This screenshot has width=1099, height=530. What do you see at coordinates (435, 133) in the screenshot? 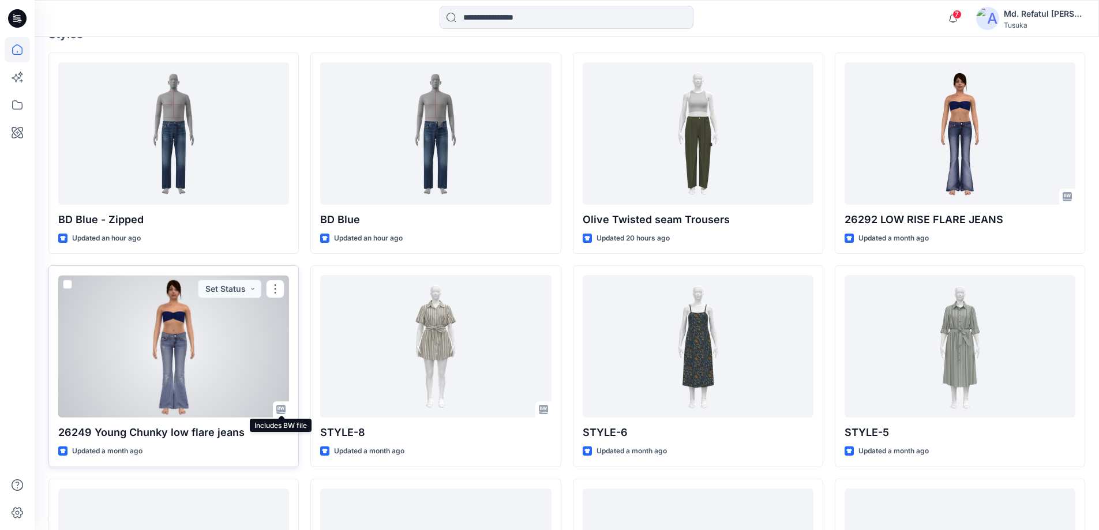
I see `a: BD Blue` at bounding box center [435, 133].